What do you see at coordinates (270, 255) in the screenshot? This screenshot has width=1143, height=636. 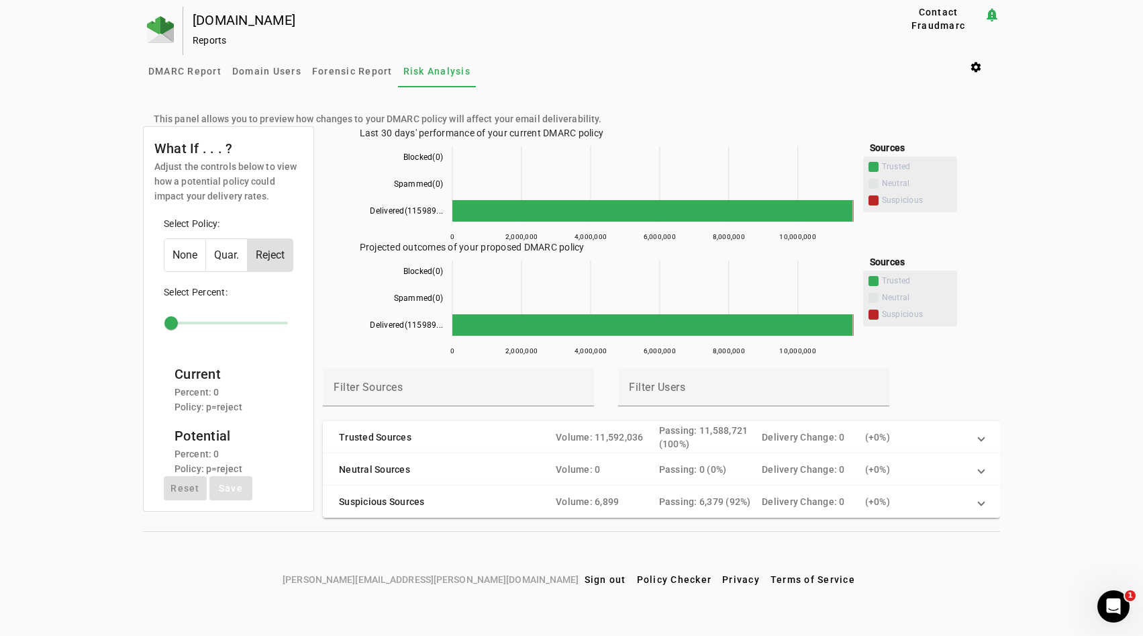 I see `span: Reject` at bounding box center [270, 255].